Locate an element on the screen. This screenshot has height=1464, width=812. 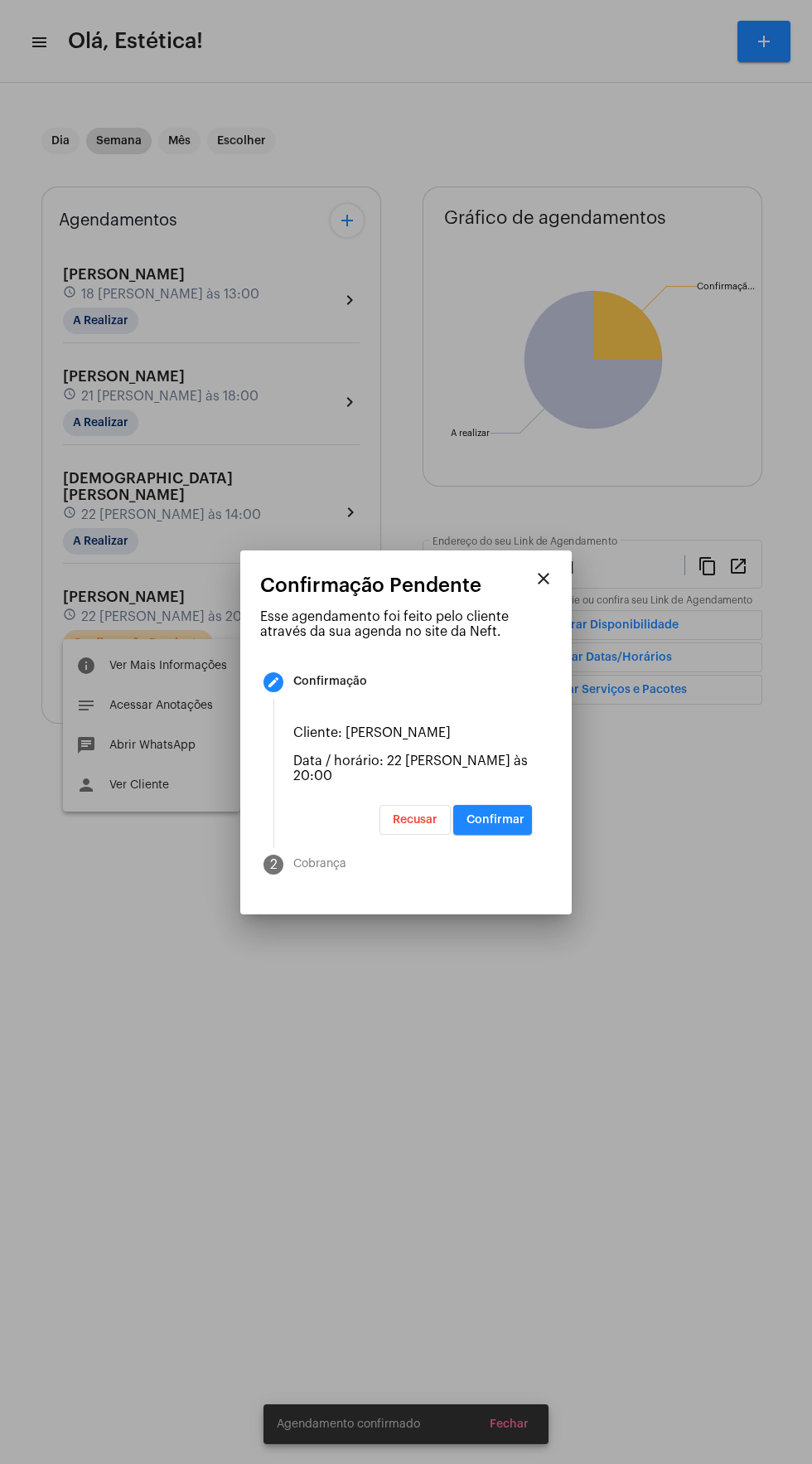
div: Cobrança is located at coordinates (320, 864).